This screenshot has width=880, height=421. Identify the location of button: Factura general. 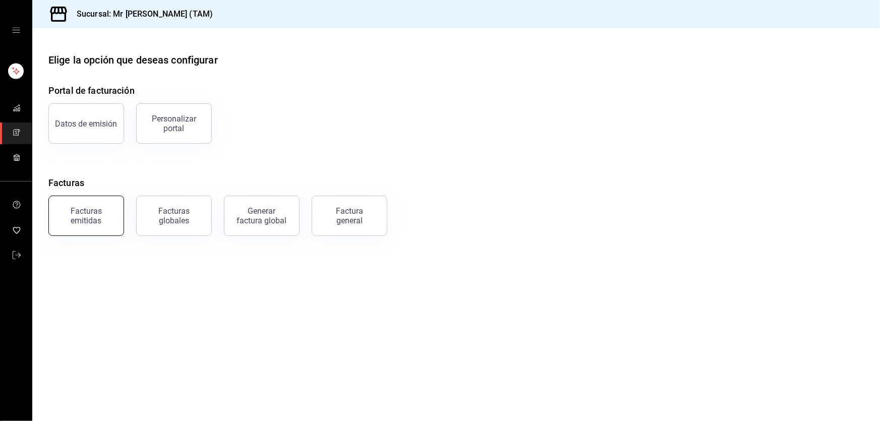
(350, 216).